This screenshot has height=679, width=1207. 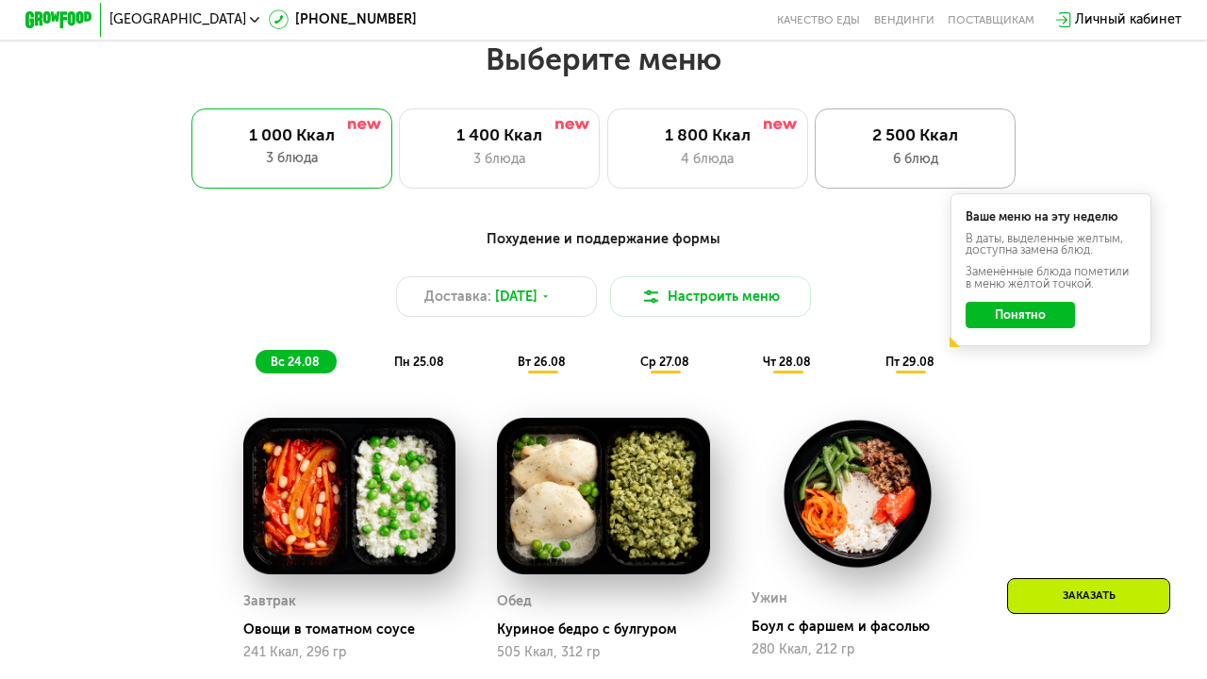 What do you see at coordinates (603, 59) in the screenshot?
I see `h2: Выберите меню` at bounding box center [603, 59].